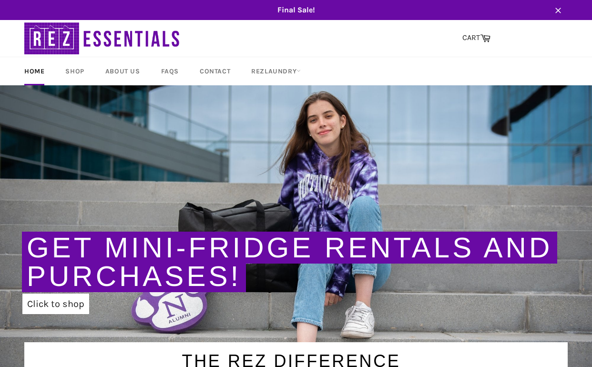  What do you see at coordinates (103, 38) in the screenshot?
I see `img: RezEssentials` at bounding box center [103, 38].